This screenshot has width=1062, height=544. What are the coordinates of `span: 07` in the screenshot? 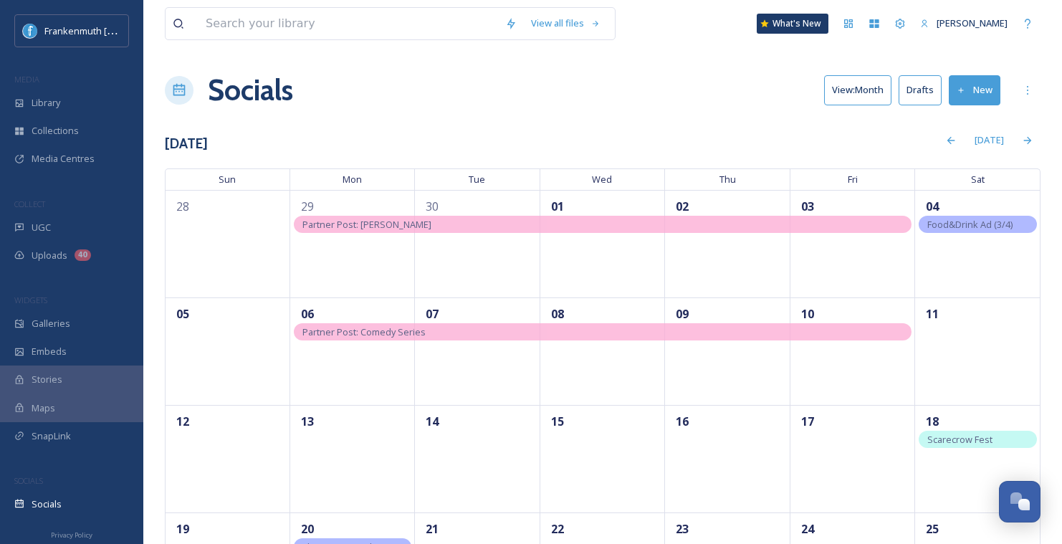 It's located at (432, 314).